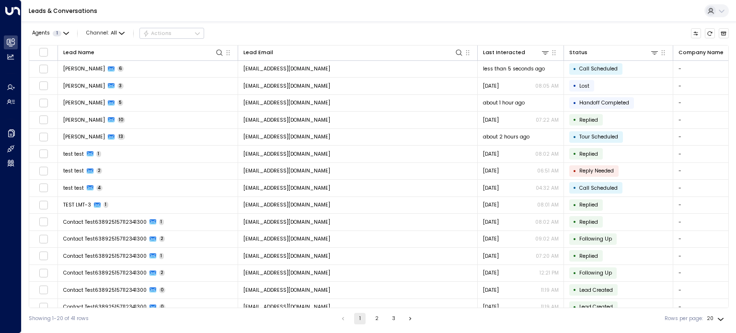 This screenshot has width=736, height=333. What do you see at coordinates (84, 120) in the screenshot?
I see `span: Holger Aroca Morán` at bounding box center [84, 120].